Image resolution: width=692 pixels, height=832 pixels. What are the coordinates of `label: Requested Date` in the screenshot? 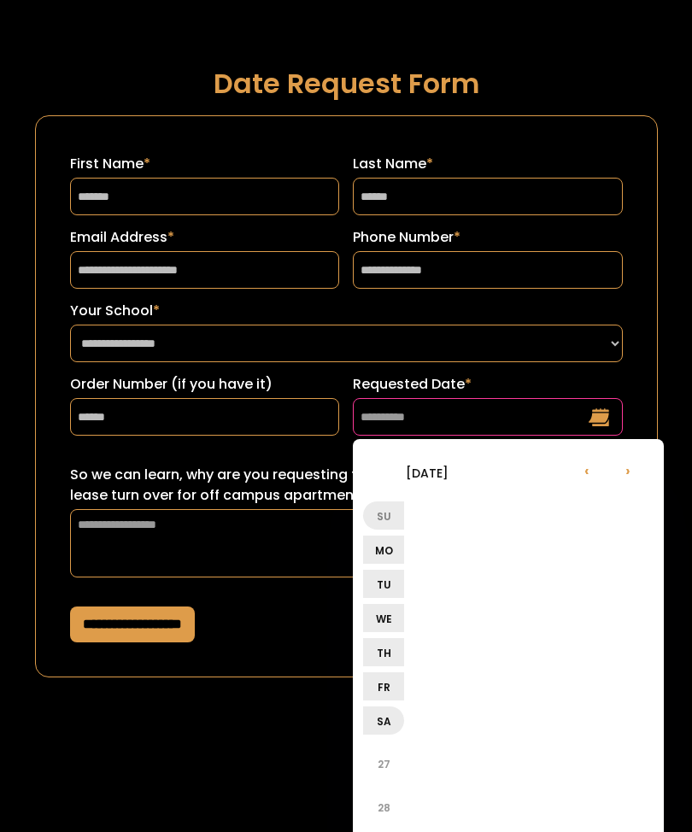 It's located at (488, 384).